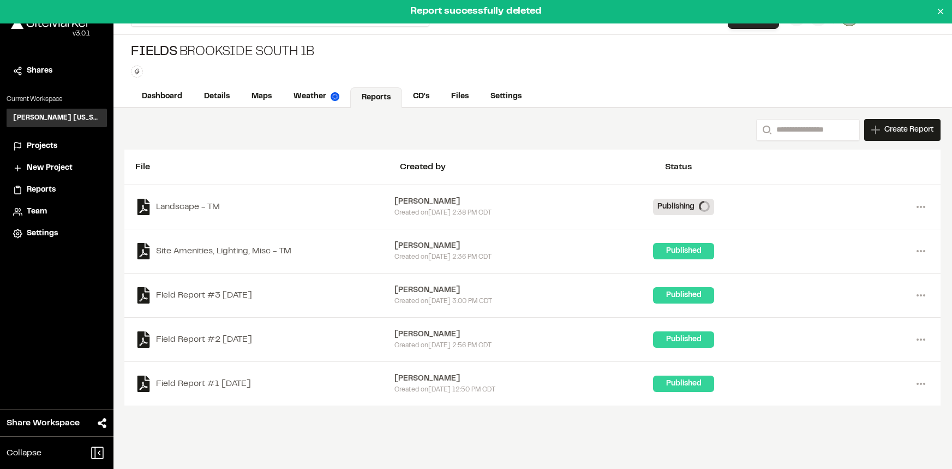 The height and width of the screenshot is (469, 952). Describe the element at coordinates (57, 99) in the screenshot. I see `p: Current Workspace` at that location.